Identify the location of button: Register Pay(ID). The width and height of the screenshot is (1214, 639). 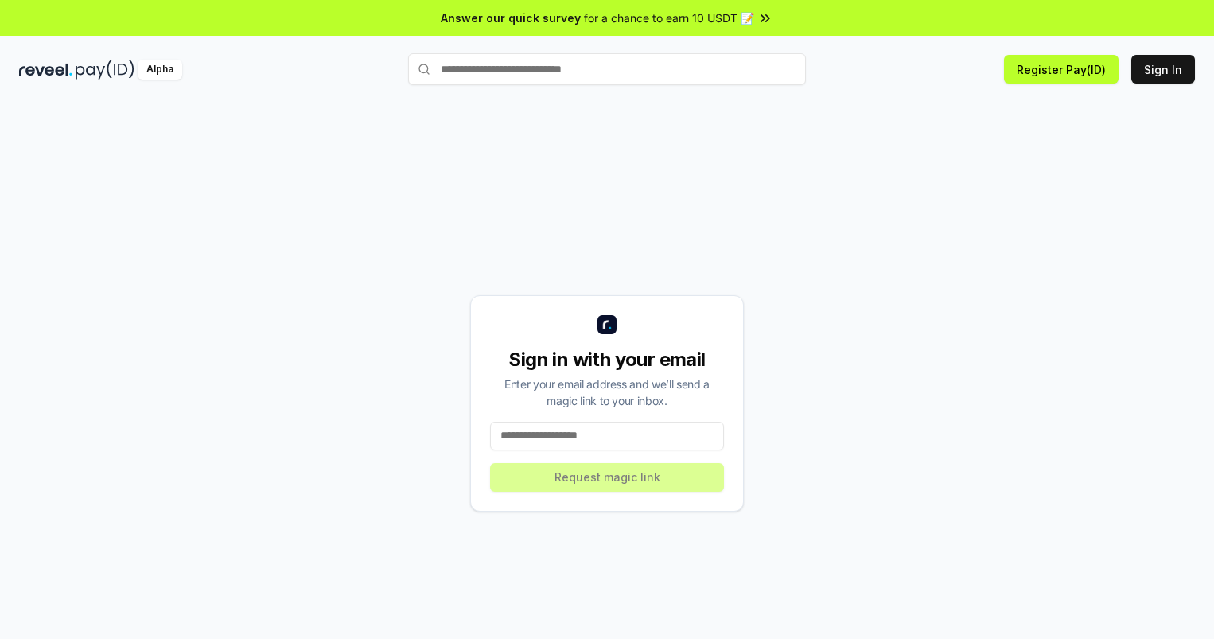
(1061, 69).